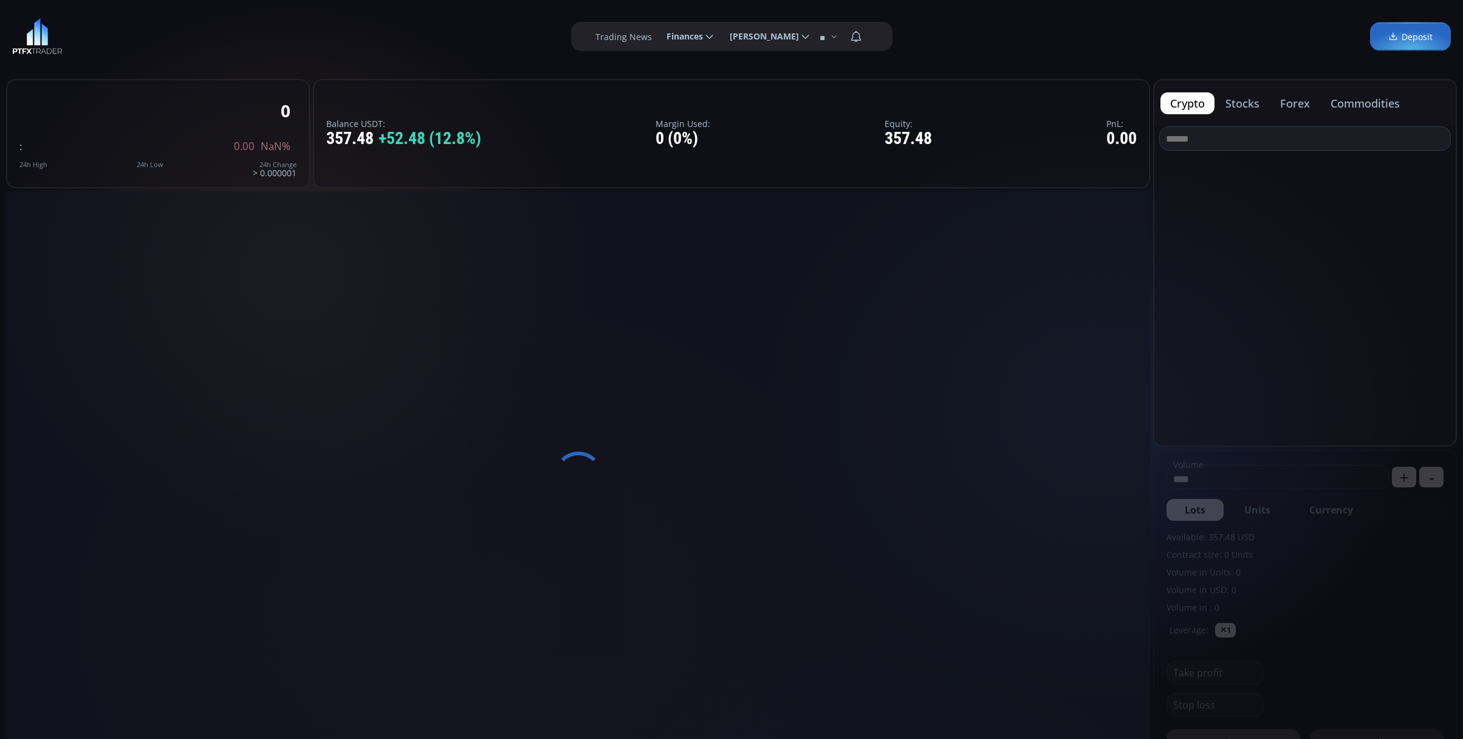 This screenshot has width=1463, height=739. I want to click on span: +52.48 (12.8%), so click(429, 138).